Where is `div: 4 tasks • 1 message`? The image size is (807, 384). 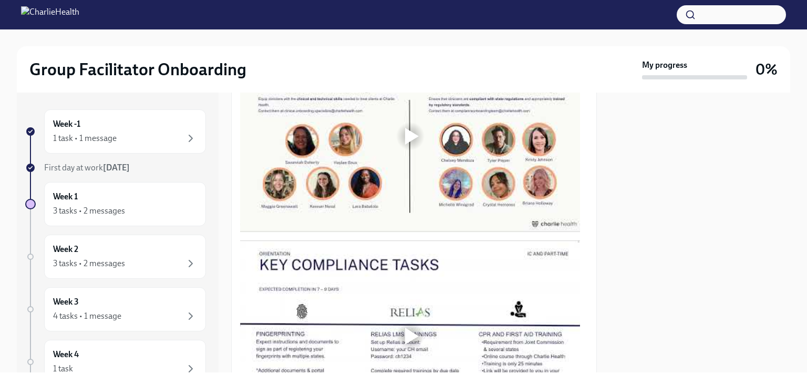 div: 4 tasks • 1 message is located at coordinates (87, 316).